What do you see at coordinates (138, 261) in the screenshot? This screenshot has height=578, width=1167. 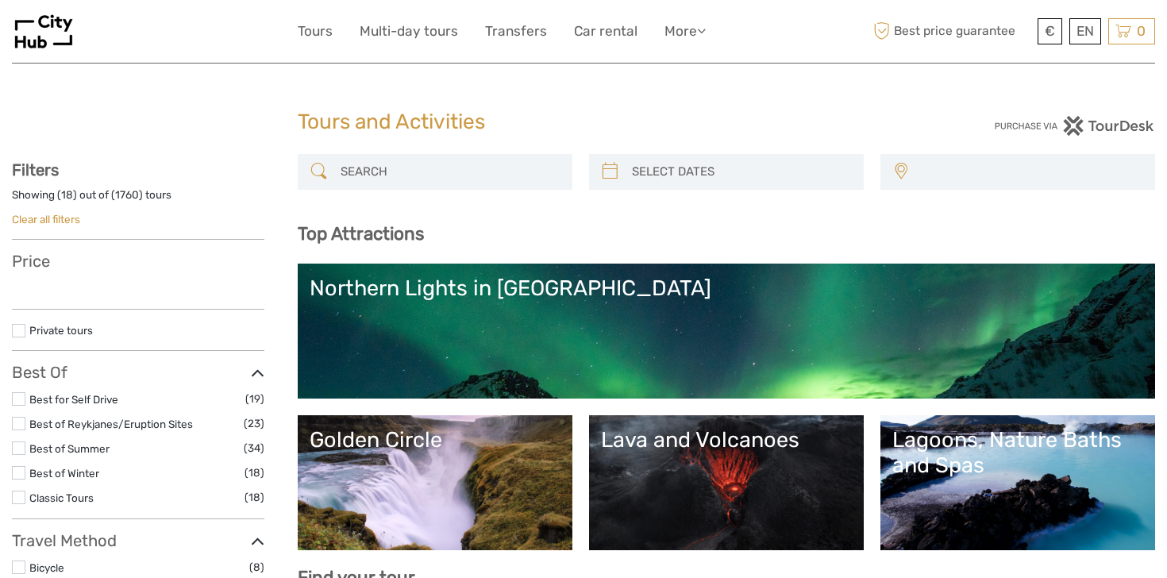 I see `h3: Price` at bounding box center [138, 261].